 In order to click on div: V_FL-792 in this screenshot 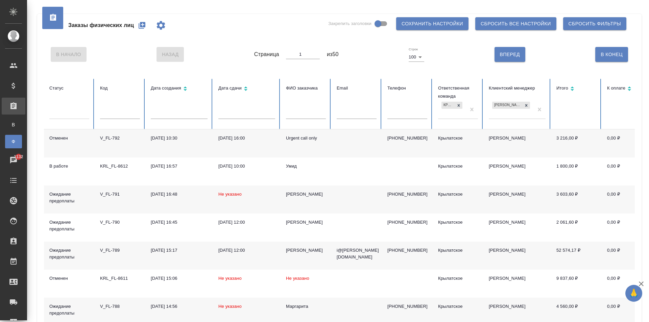, I will do `click(120, 138)`.